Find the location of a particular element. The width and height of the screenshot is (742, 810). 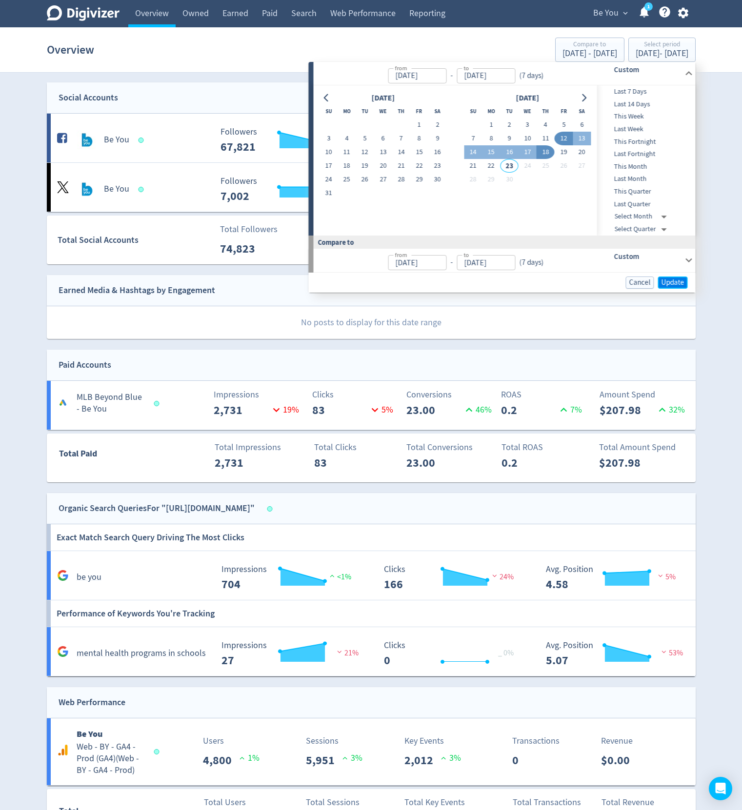

span: This Quarter is located at coordinates (646, 192).